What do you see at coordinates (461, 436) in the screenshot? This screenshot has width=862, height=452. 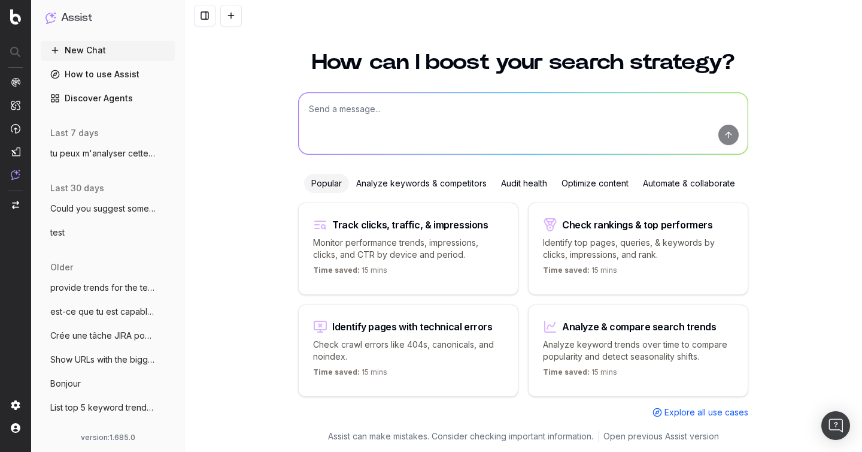 I see `p: Assist can make mistakes. Consider checking important information.` at bounding box center [461, 436].